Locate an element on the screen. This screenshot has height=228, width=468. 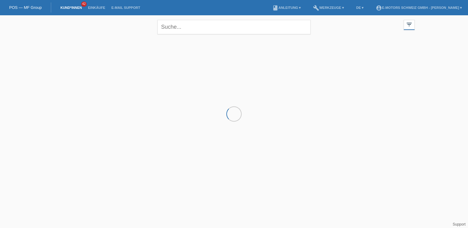
a: Support is located at coordinates (459, 225).